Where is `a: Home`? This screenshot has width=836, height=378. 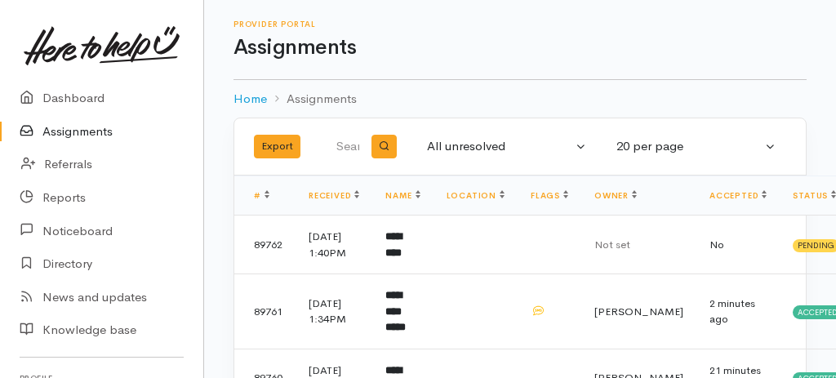
a: Home is located at coordinates (250, 99).